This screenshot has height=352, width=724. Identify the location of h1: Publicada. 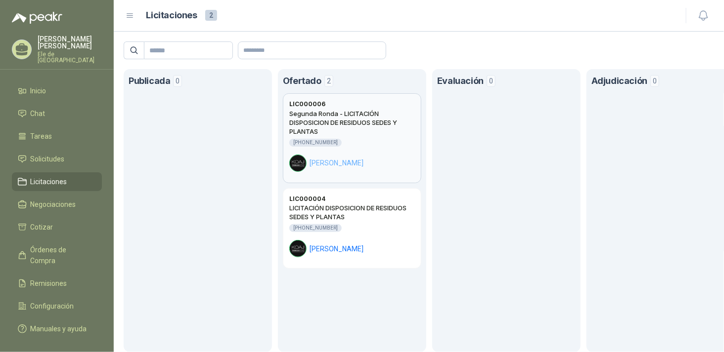
(149, 81).